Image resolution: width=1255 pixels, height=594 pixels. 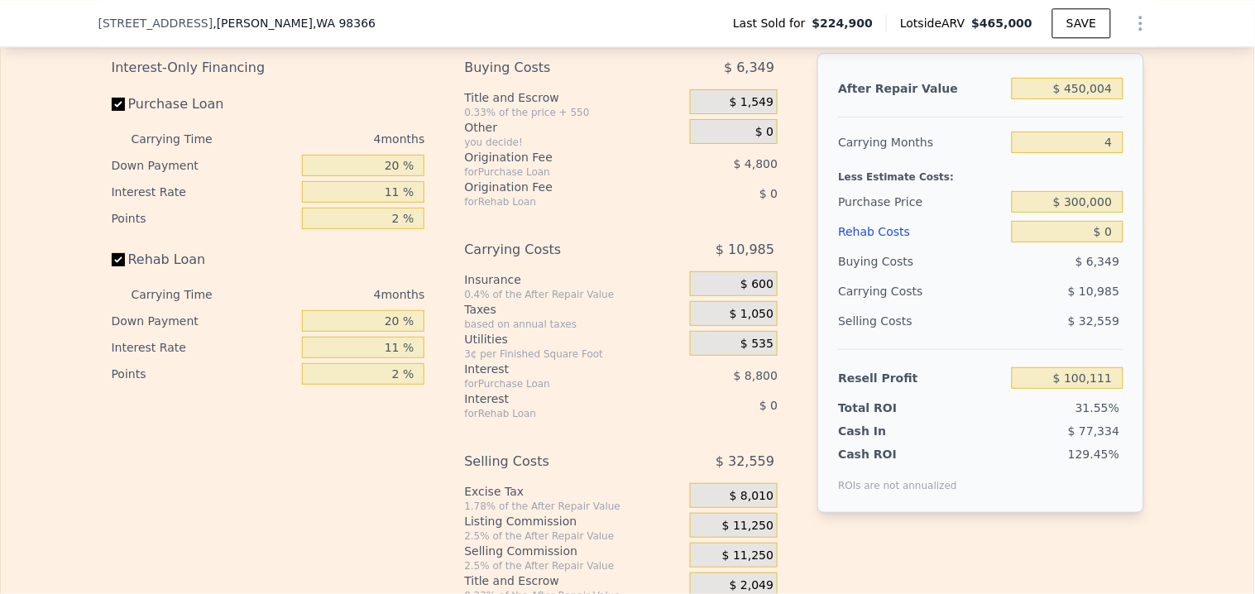 I want to click on div: Carrying Months, so click(x=922, y=142).